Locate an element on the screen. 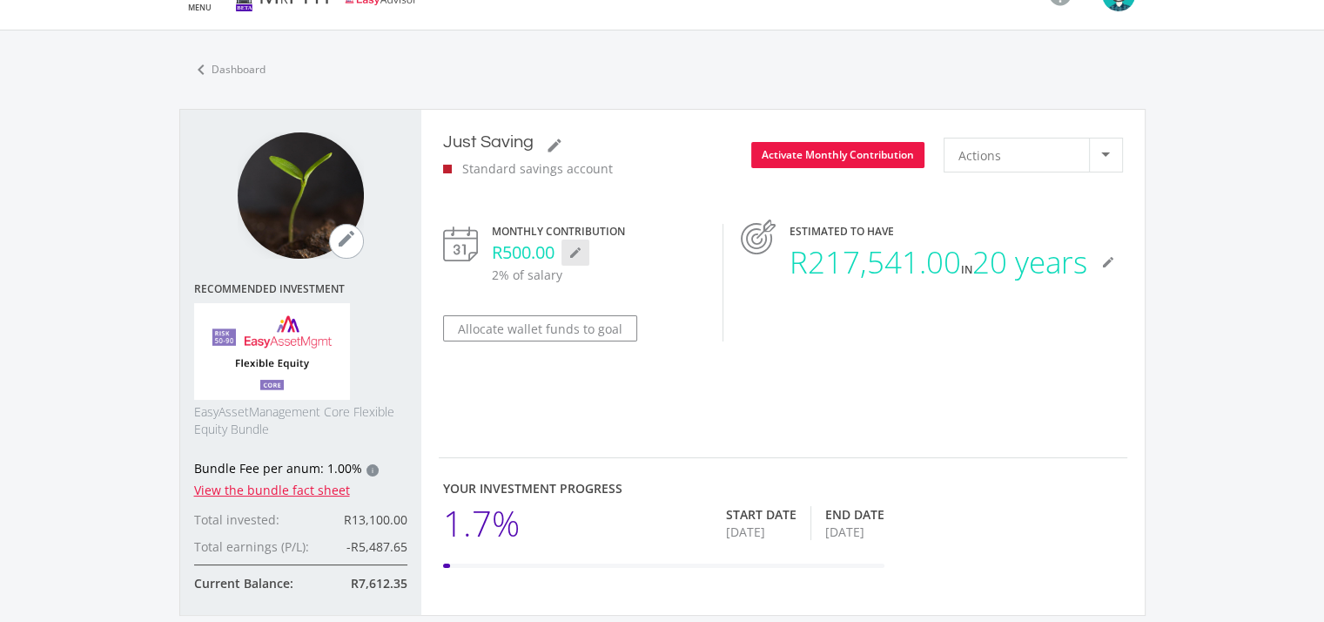 The width and height of the screenshot is (1324, 622). div: Total invested: is located at coordinates (258, 519).